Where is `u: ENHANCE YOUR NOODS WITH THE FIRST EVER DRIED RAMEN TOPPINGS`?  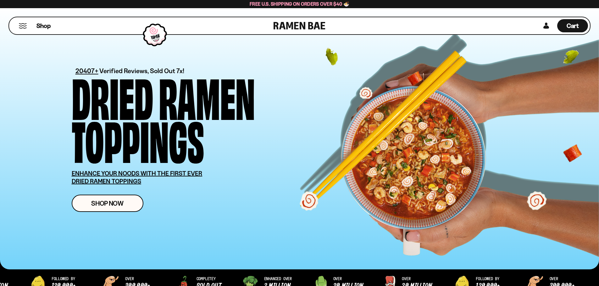
u: ENHANCE YOUR NOODS WITH THE FIRST EVER DRIED RAMEN TOPPINGS is located at coordinates (137, 177).